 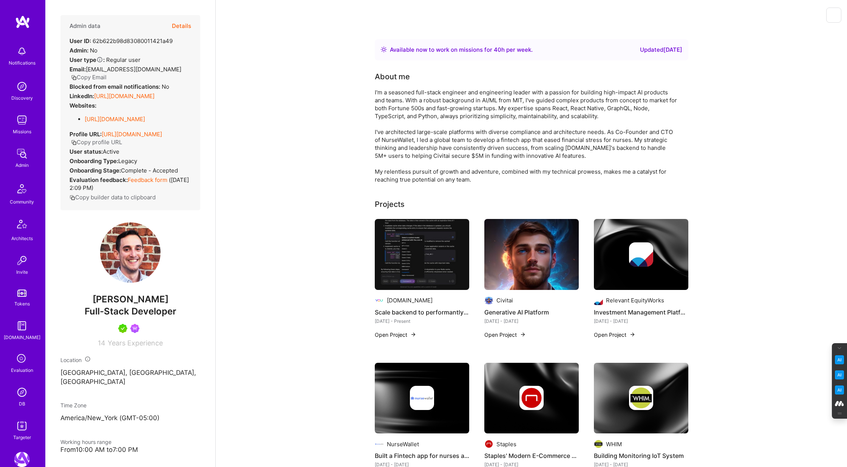 What do you see at coordinates (130, 418) in the screenshot?
I see `p: America/New_York (GMT-05:00 )` at bounding box center [130, 418].